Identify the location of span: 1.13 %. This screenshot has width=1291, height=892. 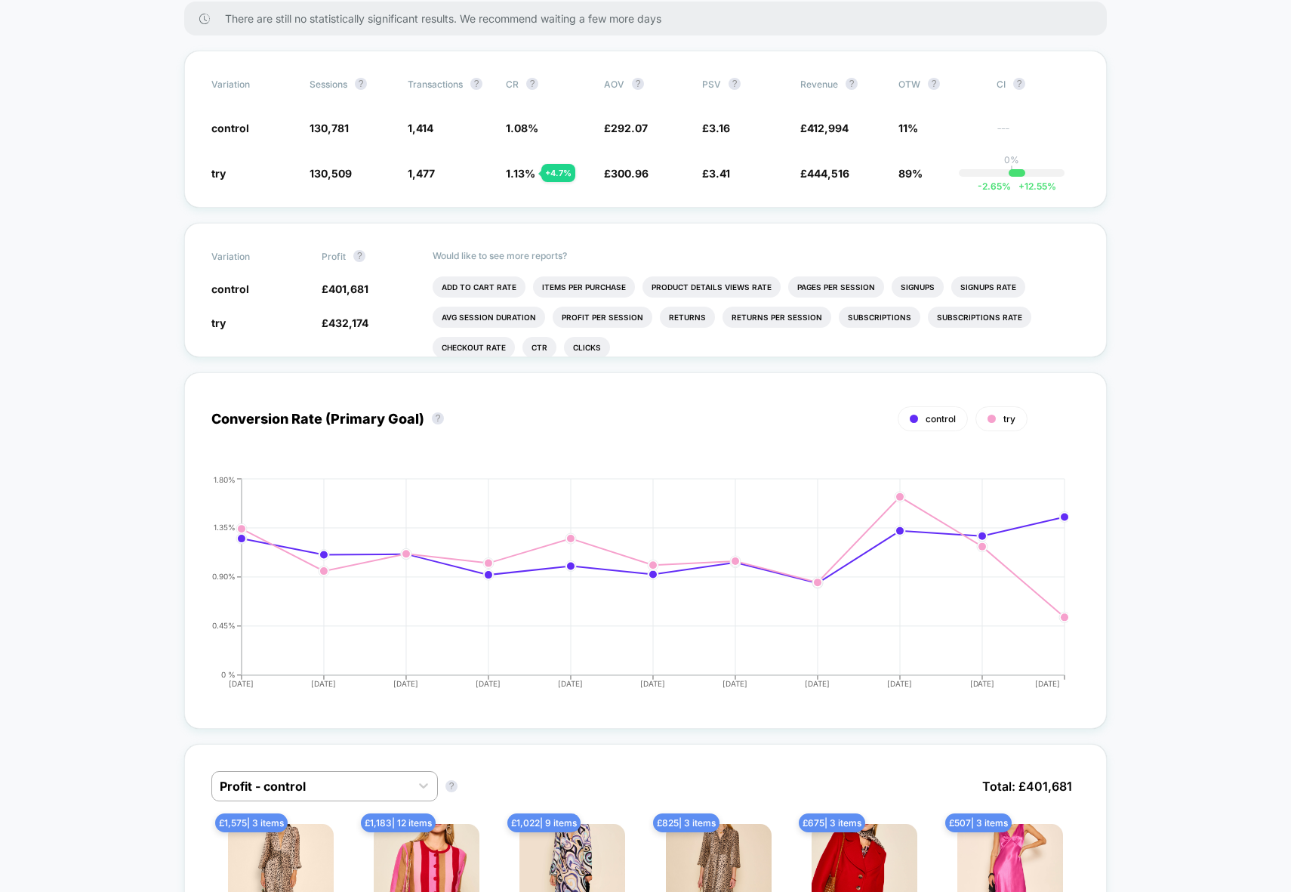
(520, 173).